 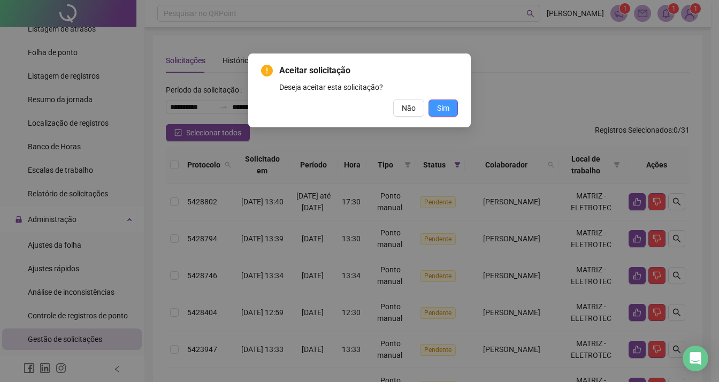 I want to click on span: Aceitar solicitação, so click(x=369, y=71).